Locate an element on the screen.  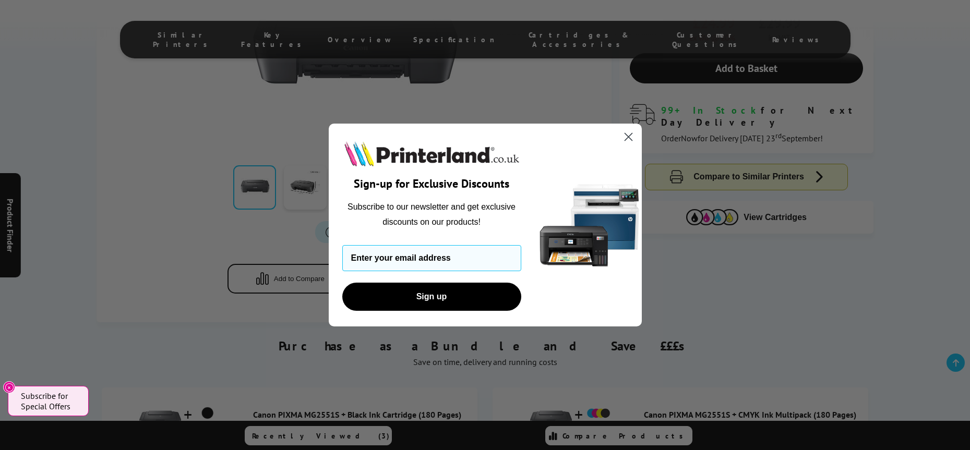
span: Sign-up for Exclusive Discounts is located at coordinates (432, 184).